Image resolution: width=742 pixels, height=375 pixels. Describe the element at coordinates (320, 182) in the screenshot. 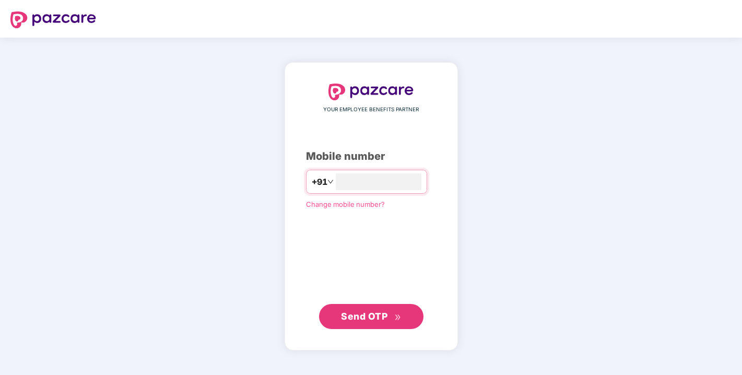

I see `span: +91` at that location.